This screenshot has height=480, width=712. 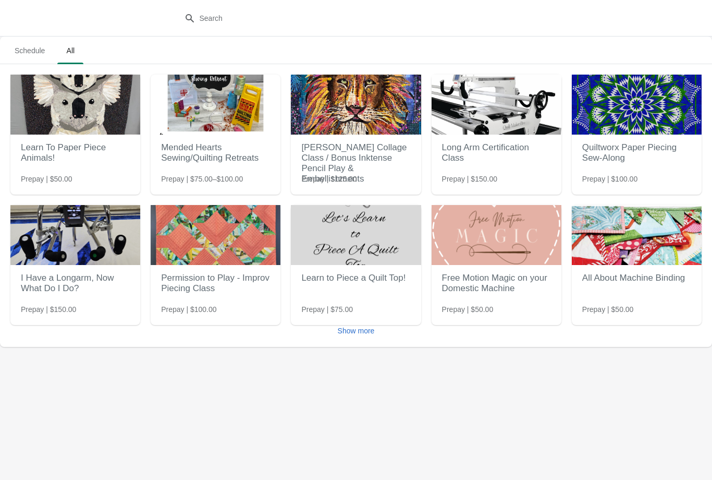 What do you see at coordinates (75, 235) in the screenshot?
I see `img: I Have a Longarm, Now What Do I Do?` at bounding box center [75, 235].